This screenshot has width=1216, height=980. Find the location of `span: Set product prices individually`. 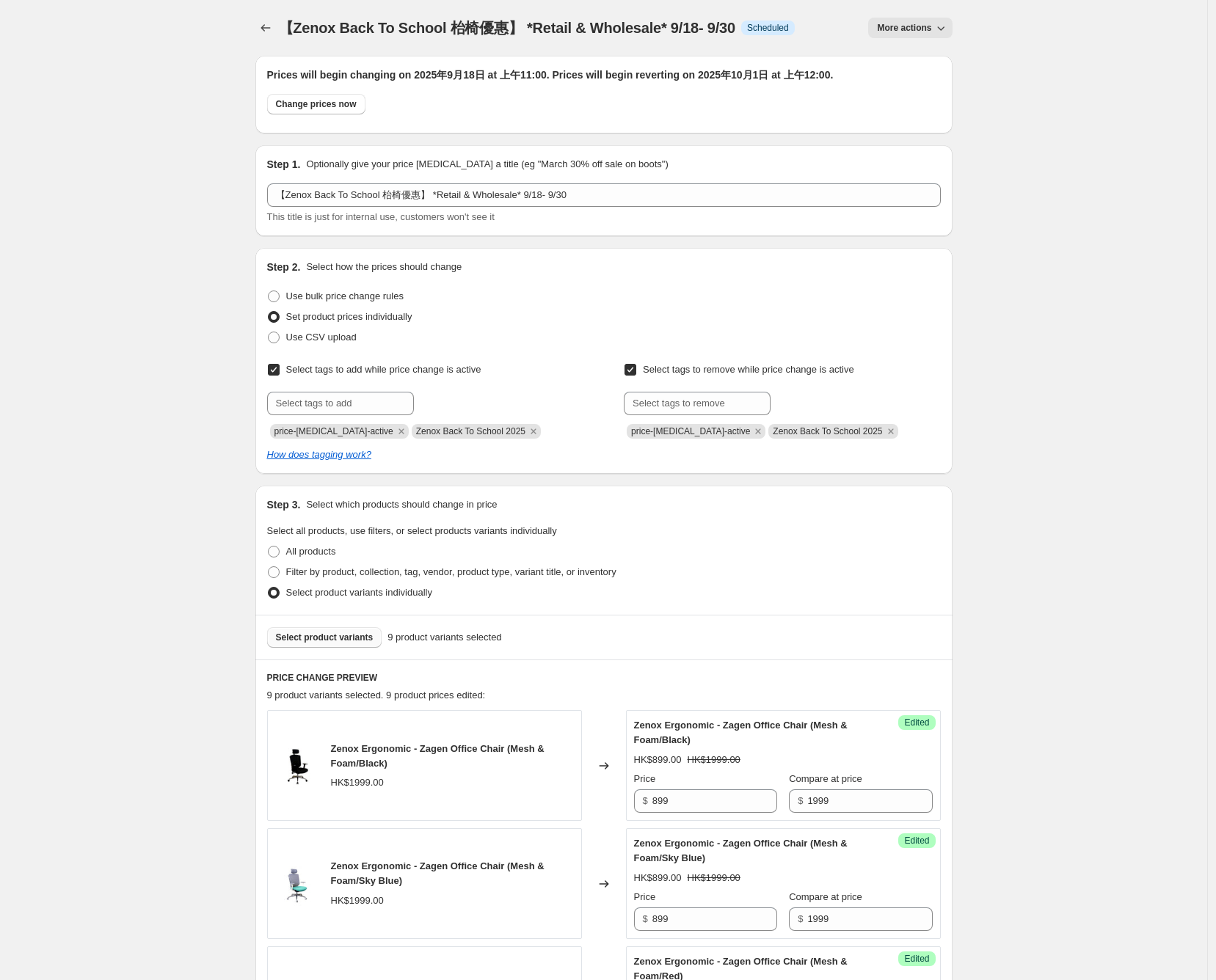

span: Set product prices individually is located at coordinates (349, 316).